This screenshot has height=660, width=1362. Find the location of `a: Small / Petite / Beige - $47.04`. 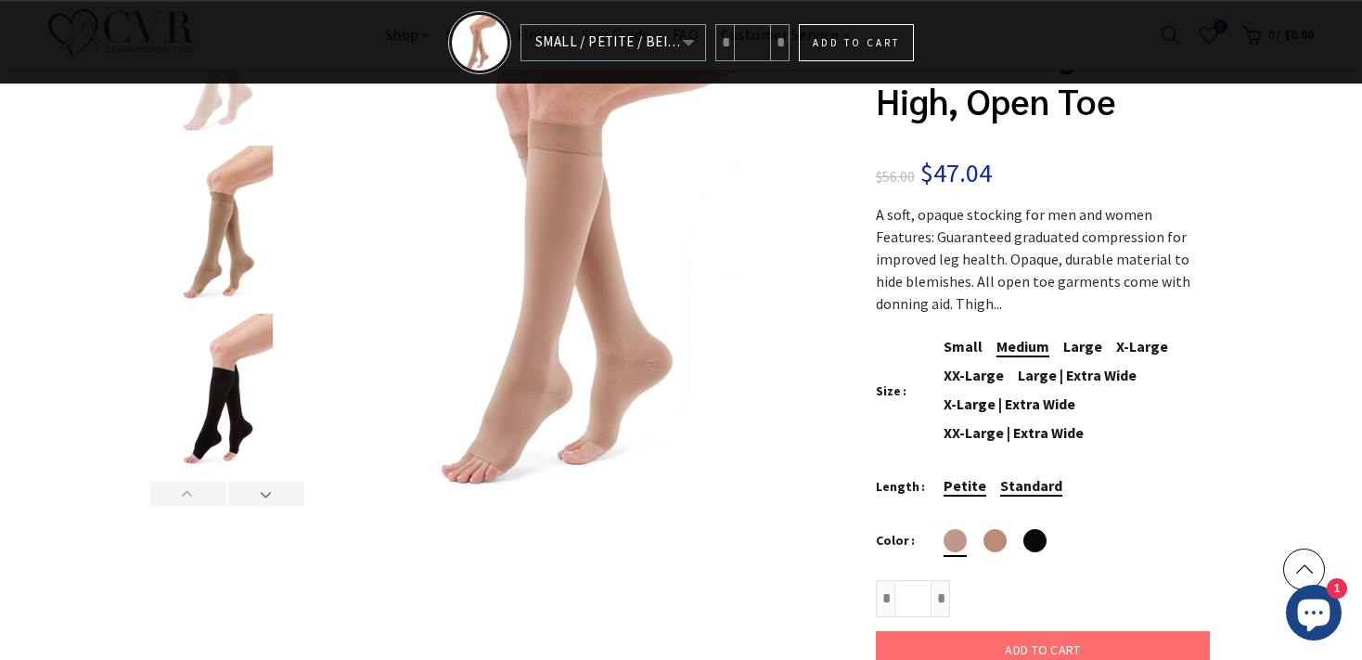

a: Small / Petite / Beige - $47.04 is located at coordinates (613, 43).